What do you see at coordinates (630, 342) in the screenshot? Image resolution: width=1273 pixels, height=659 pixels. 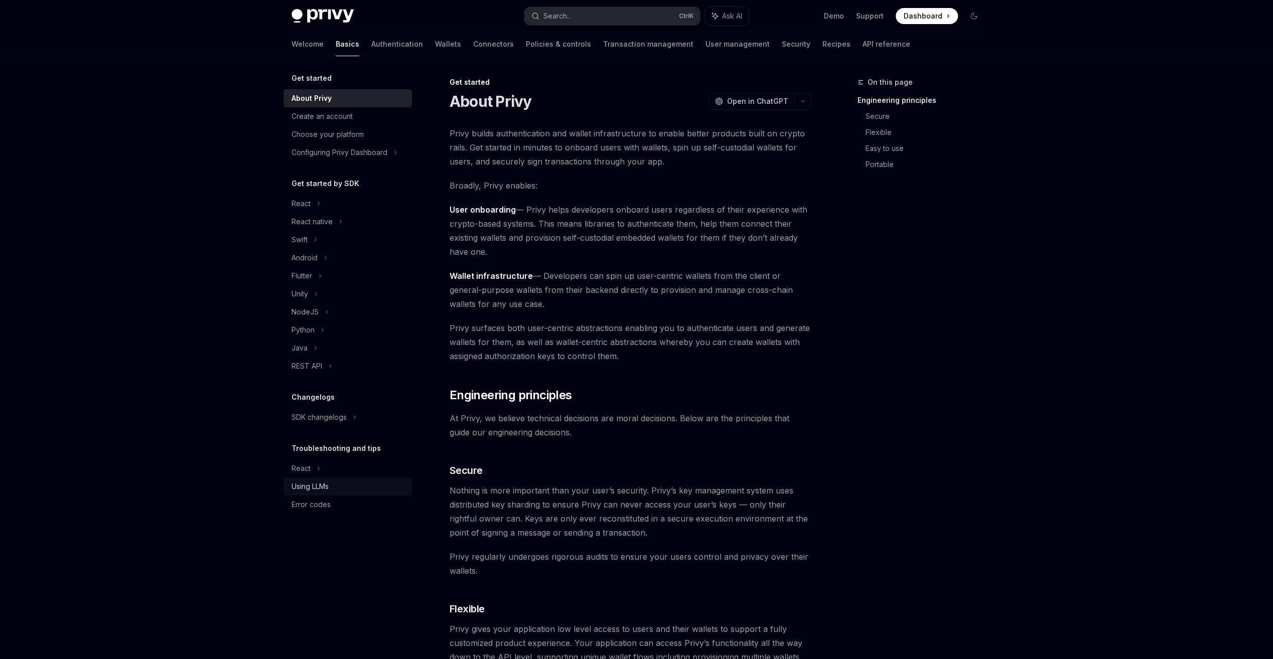 I see `span: Privy surfaces both user-centric abstractions enabling you to authenticate users and generate wal...` at bounding box center [630, 342].